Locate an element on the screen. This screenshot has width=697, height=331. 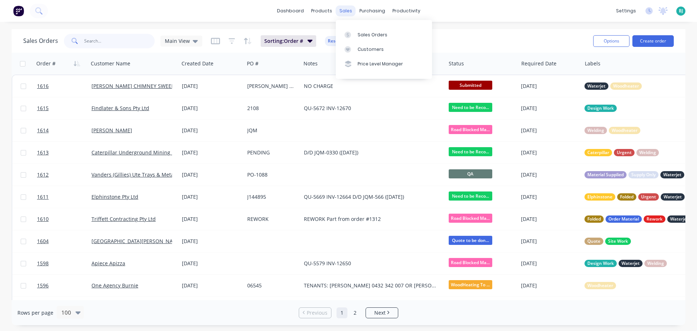
span: 1611 is located at coordinates (43, 197).